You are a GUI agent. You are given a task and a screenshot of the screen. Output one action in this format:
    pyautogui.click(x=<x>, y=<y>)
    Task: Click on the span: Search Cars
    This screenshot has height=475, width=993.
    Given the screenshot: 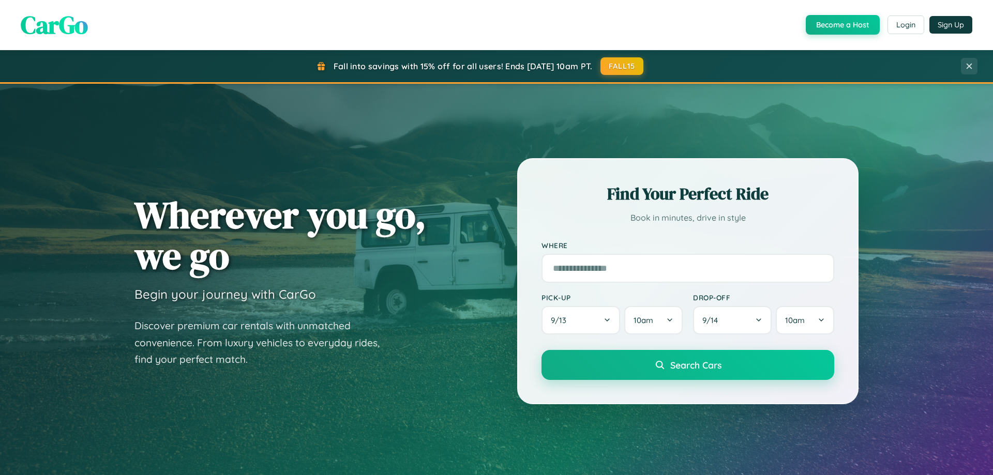 What is the action you would take?
    pyautogui.click(x=696, y=365)
    